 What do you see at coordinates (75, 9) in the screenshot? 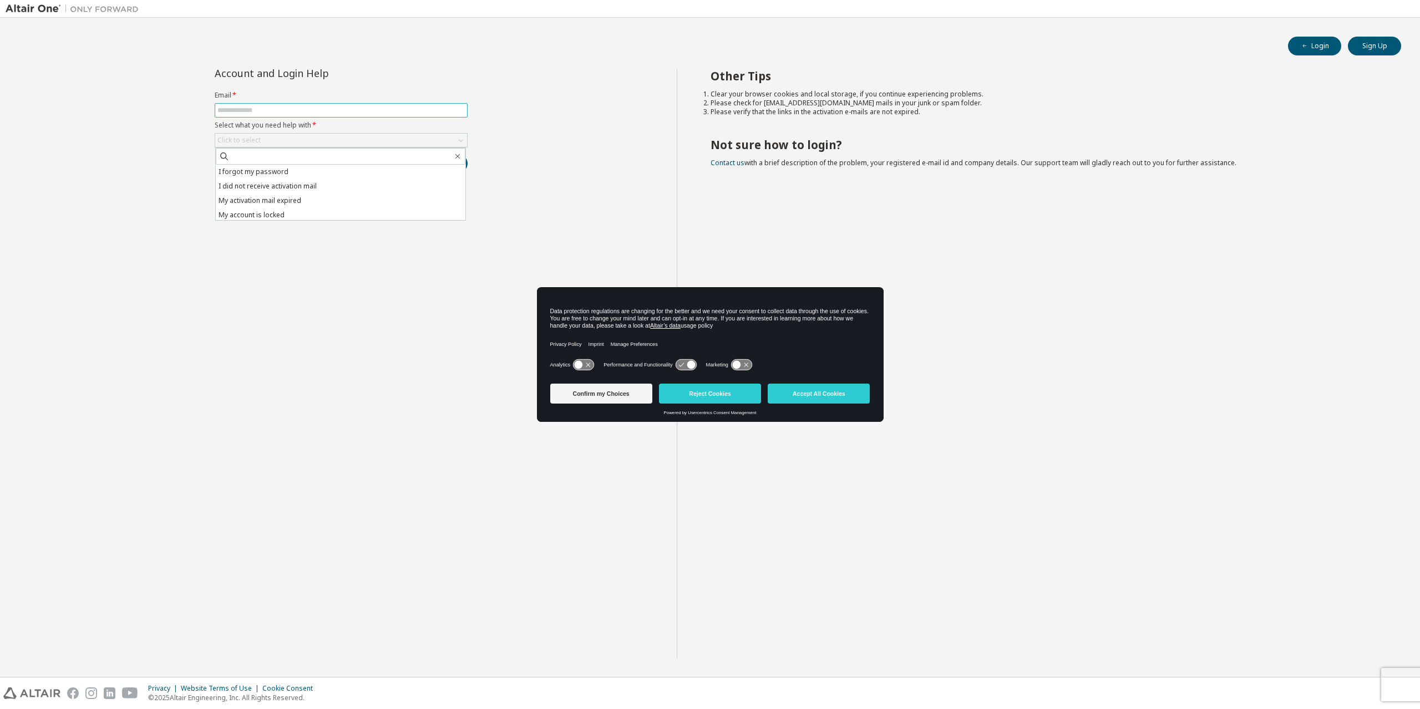
I see `img: Altair One` at bounding box center [75, 9].